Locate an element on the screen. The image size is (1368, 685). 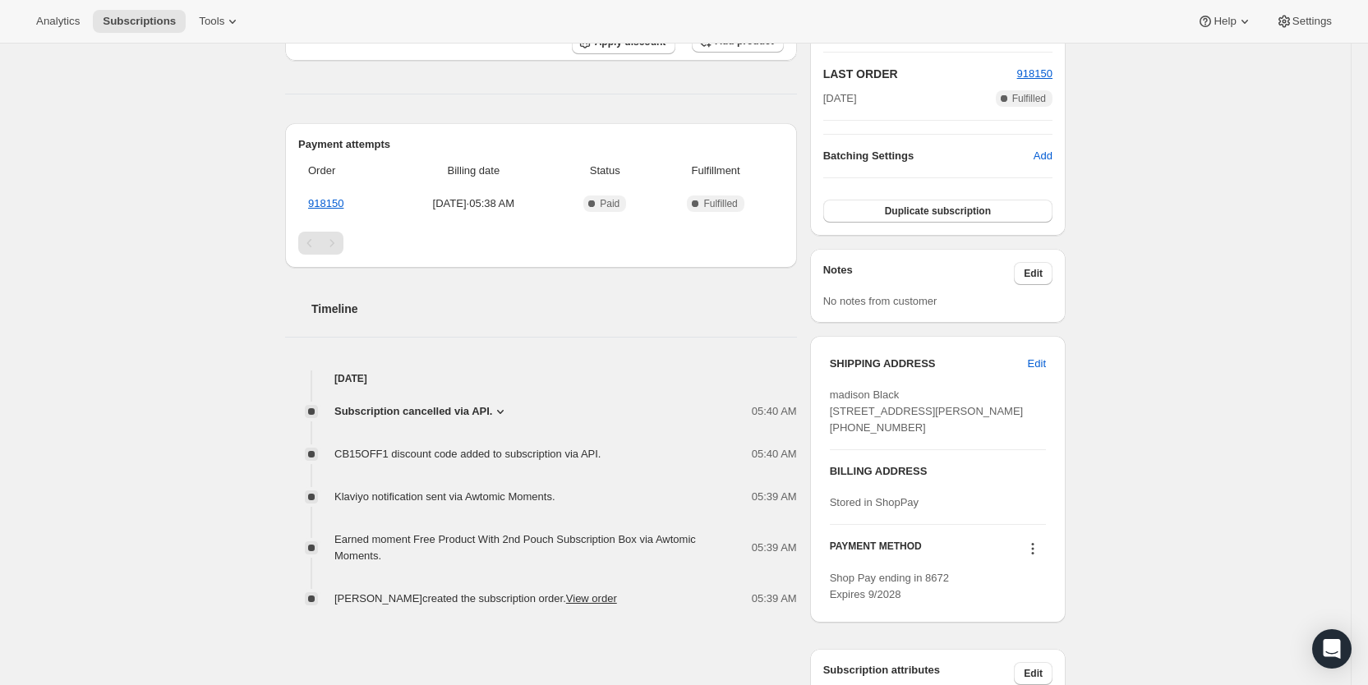
nav: Pagination is located at coordinates (541, 243).